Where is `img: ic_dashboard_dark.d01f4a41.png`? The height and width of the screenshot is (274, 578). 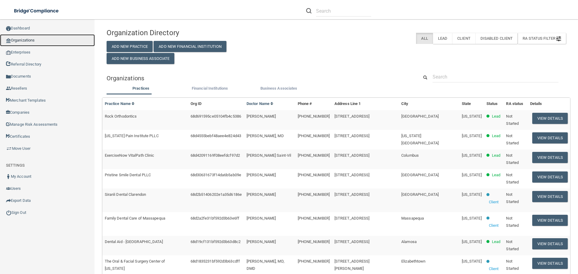 img: ic_dashboard_dark.d01f4a41.png is located at coordinates (8, 29).